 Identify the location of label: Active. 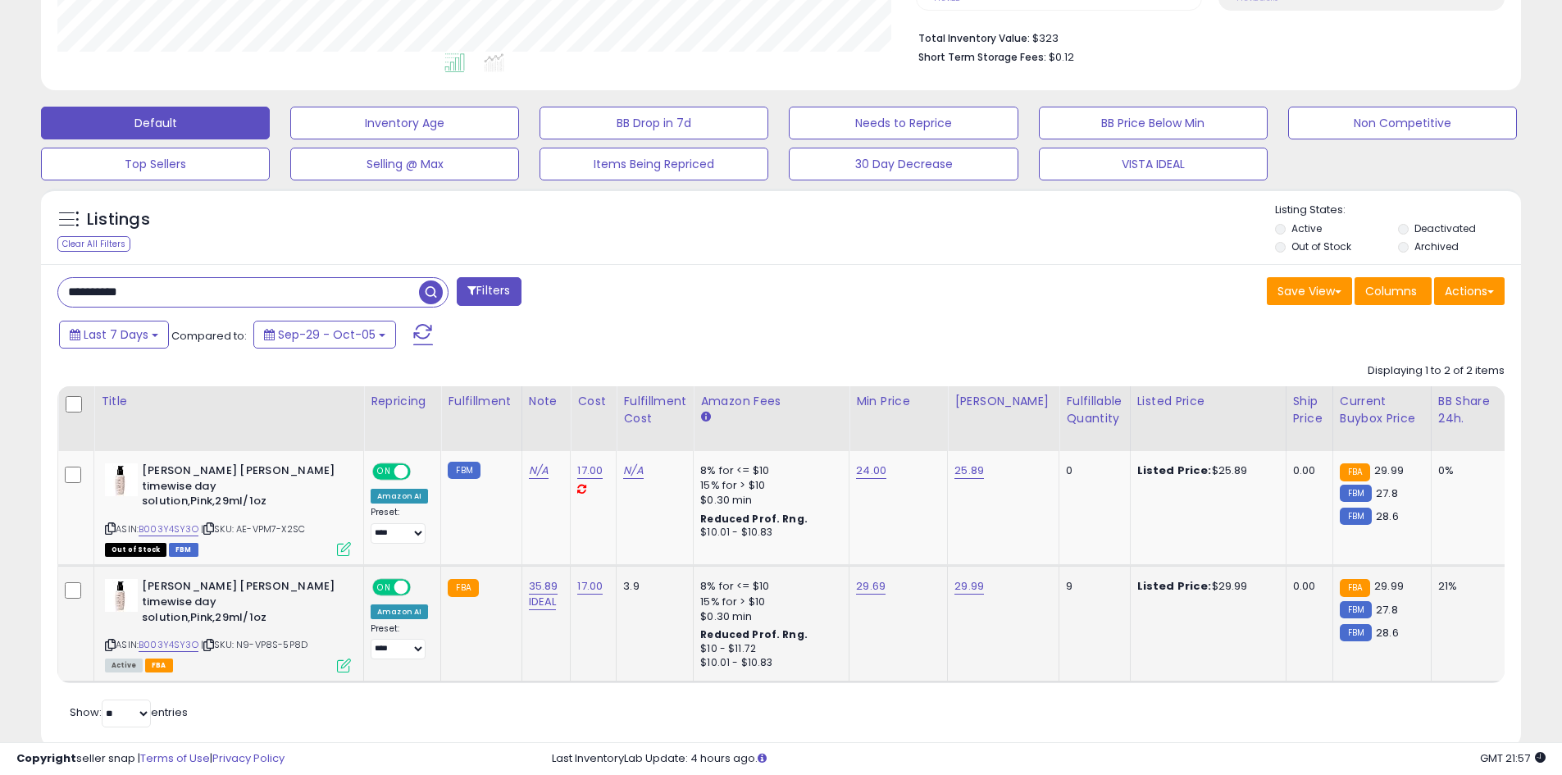
(1306, 228).